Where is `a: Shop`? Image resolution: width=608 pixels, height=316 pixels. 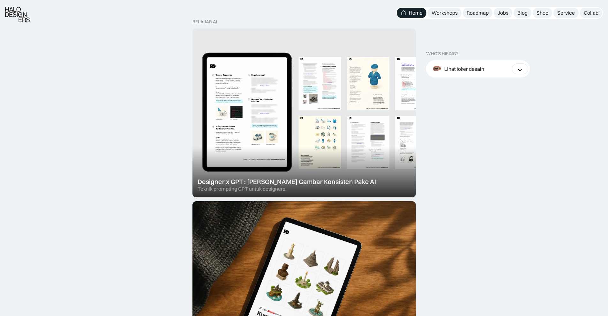
a: Shop is located at coordinates (542, 13).